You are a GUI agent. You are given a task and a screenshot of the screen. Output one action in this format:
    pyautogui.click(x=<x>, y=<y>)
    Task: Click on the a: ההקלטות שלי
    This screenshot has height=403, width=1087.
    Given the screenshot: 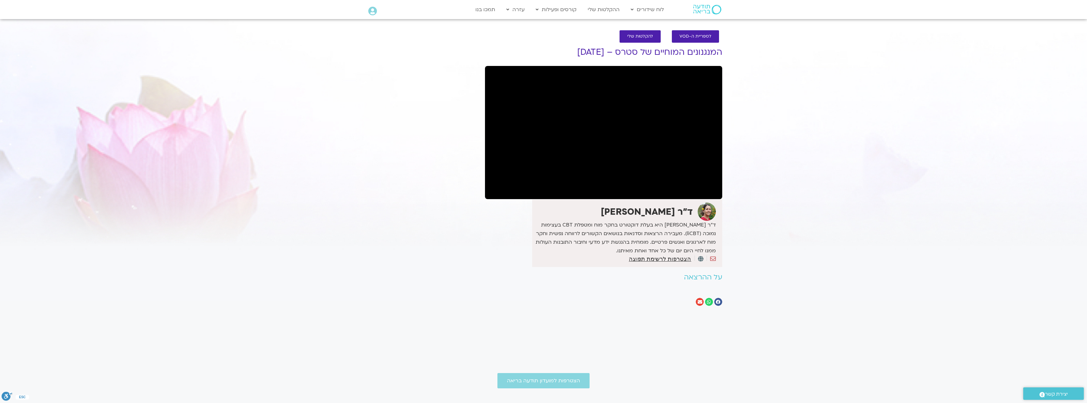 What is the action you would take?
    pyautogui.click(x=604, y=10)
    